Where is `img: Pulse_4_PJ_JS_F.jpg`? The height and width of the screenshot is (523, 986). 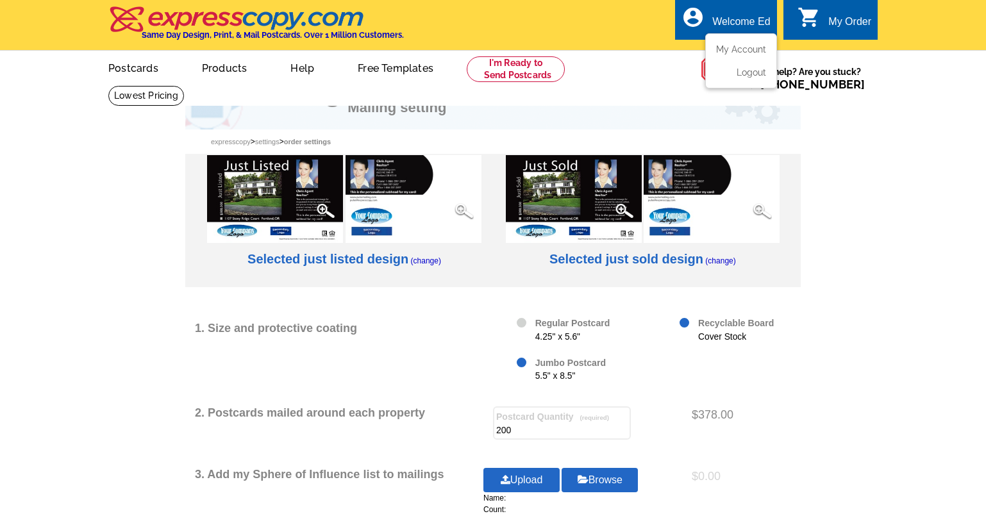
img: Pulse_4_PJ_JS_F.jpg is located at coordinates (574, 199).